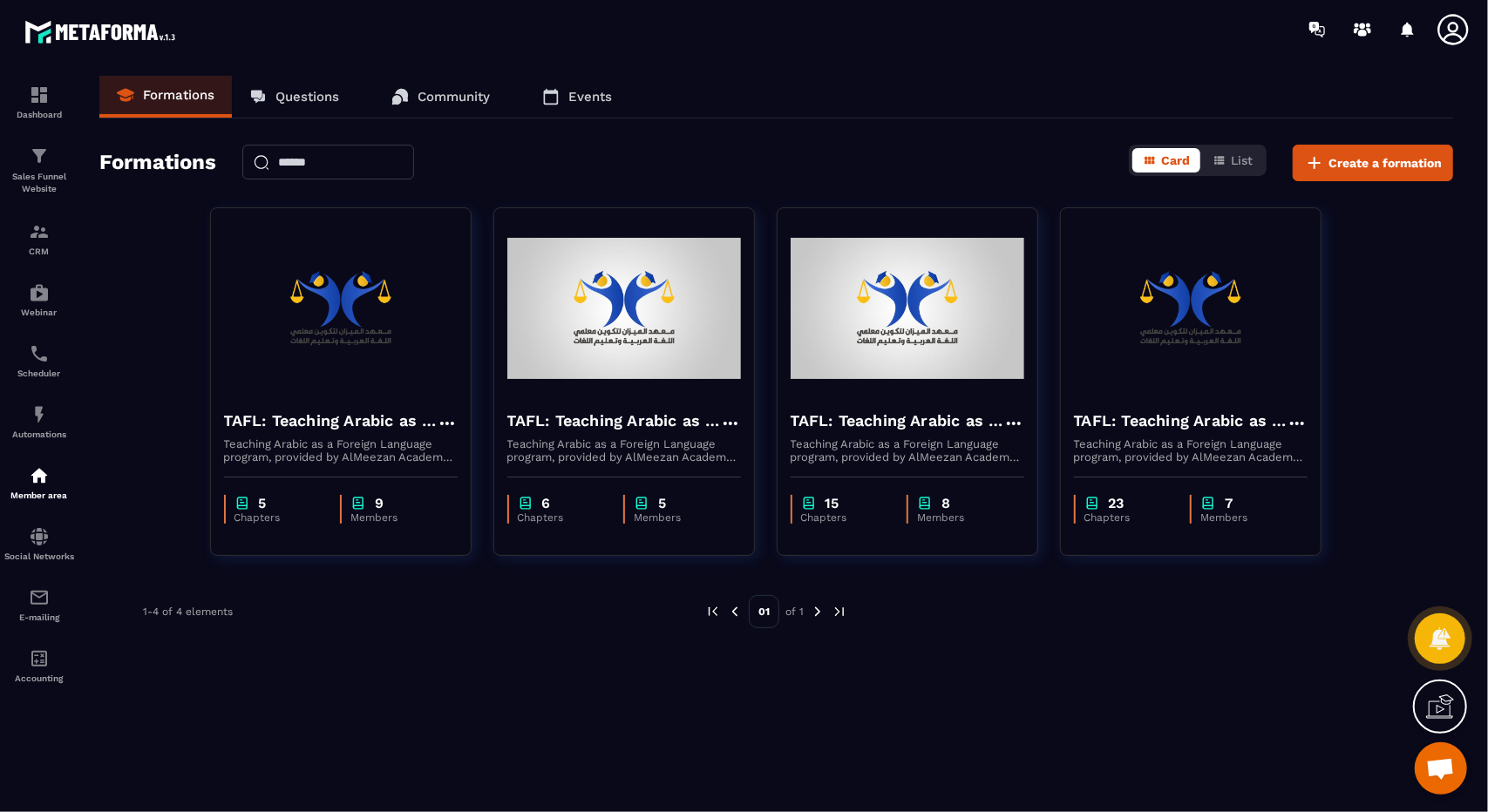  What do you see at coordinates (546, 503) in the screenshot?
I see `p: 6` at bounding box center [546, 503].